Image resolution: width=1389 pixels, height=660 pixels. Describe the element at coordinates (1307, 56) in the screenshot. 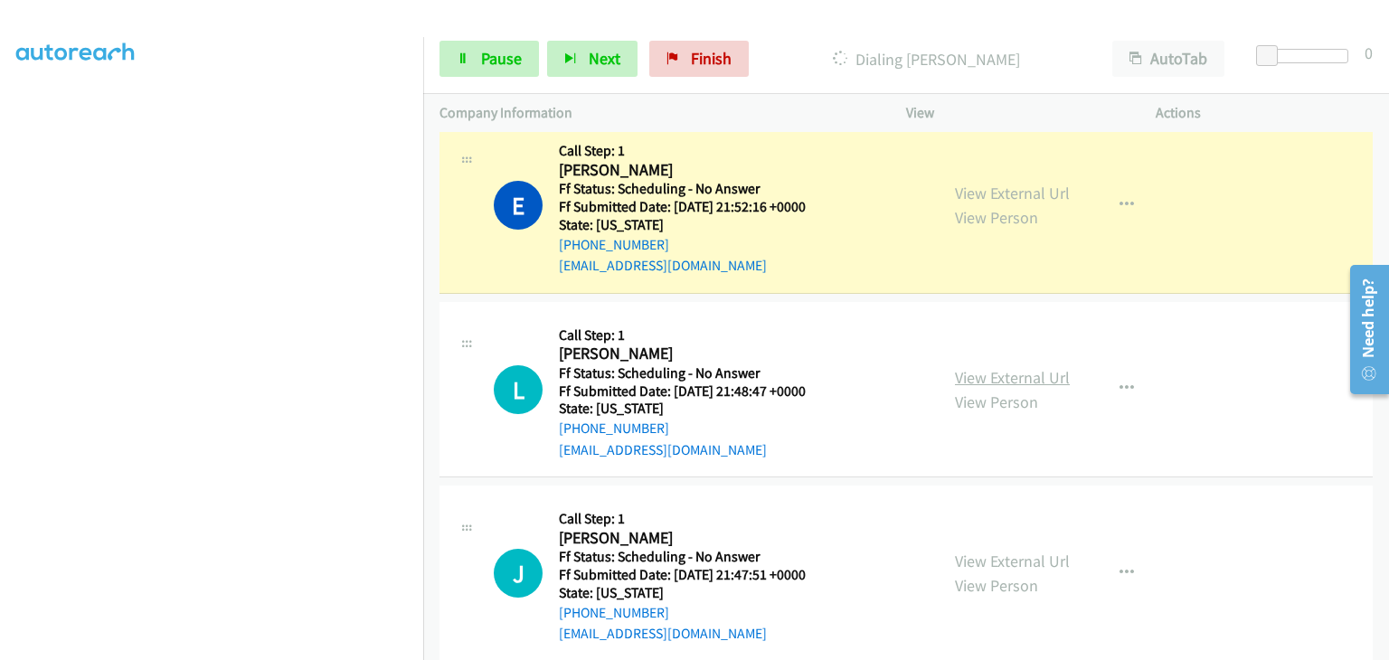

I see `div: Delay between calls (in seconds)` at that location.